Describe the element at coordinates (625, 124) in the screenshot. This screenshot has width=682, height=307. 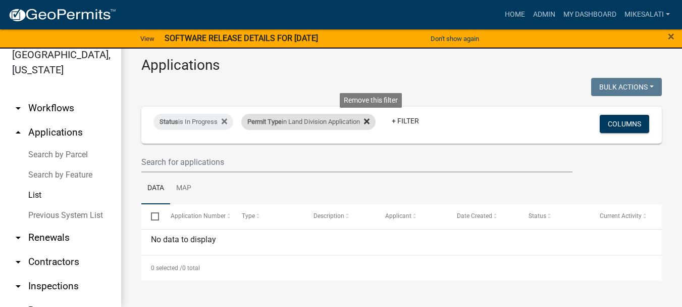
I see `button: Columns` at that location.